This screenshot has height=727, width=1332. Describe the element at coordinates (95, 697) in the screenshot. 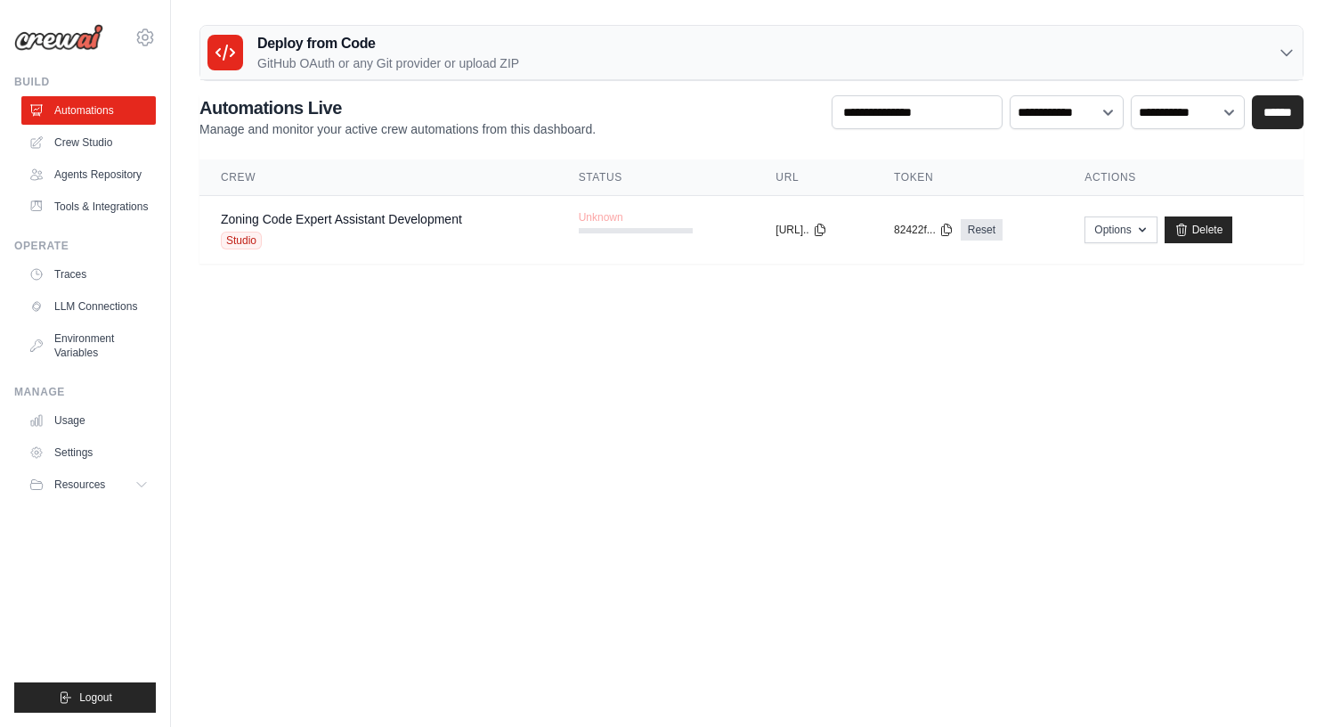

I see `span: Logout` at that location.